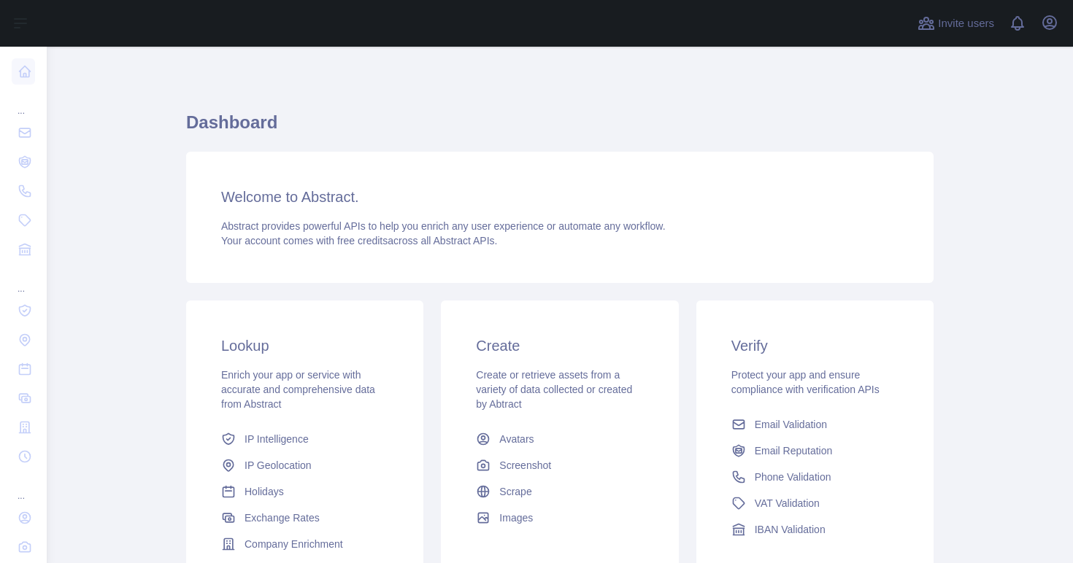 This screenshot has height=563, width=1073. What do you see at coordinates (789, 530) in the screenshot?
I see `span: IBAN Validation` at bounding box center [789, 530].